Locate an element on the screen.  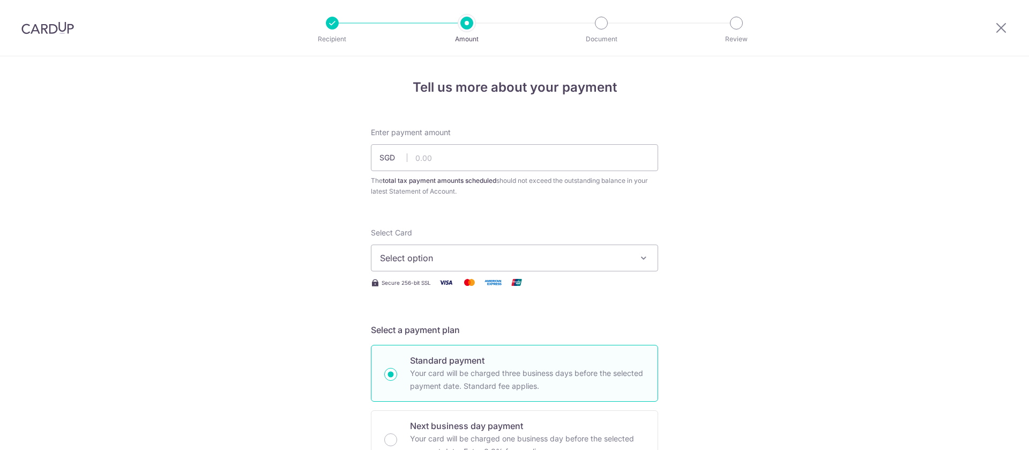
img: Visa is located at coordinates (446, 282).